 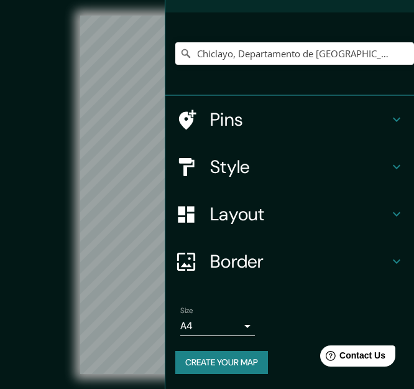 What do you see at coordinates (300, 119) in the screenshot?
I see `h4: Pins` at bounding box center [300, 119].